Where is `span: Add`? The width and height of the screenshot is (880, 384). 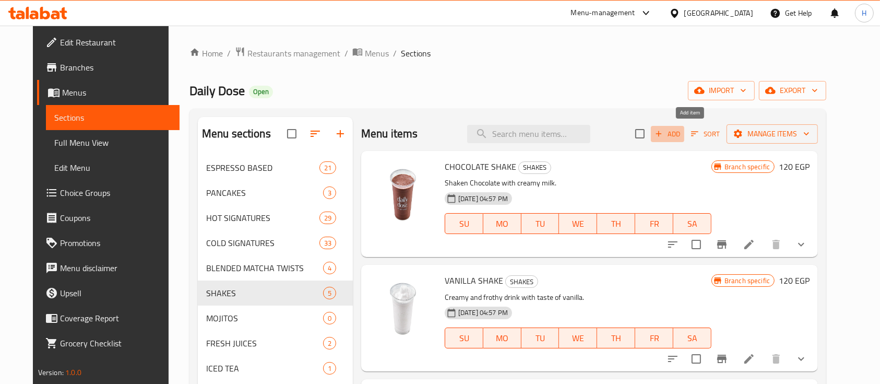
span: Add is located at coordinates (668, 134).